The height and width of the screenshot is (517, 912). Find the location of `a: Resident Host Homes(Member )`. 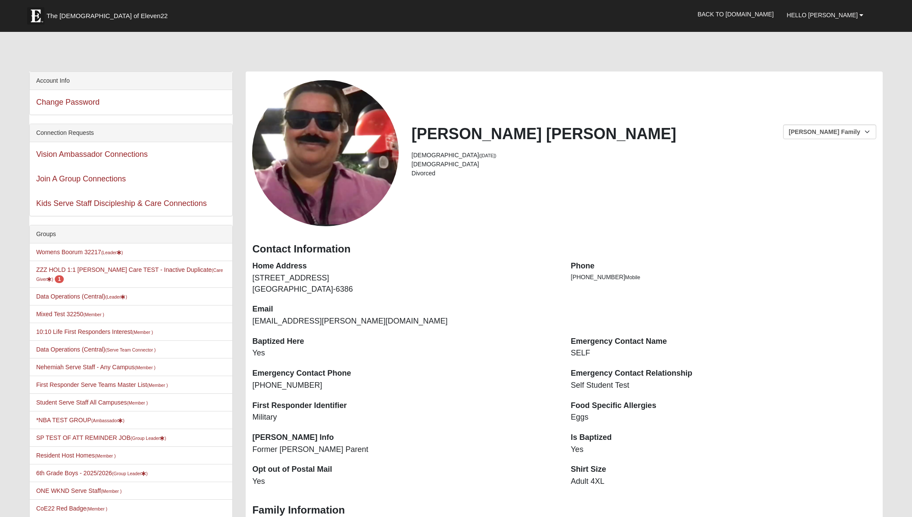

a: Resident Host Homes(Member ) is located at coordinates (76, 456).